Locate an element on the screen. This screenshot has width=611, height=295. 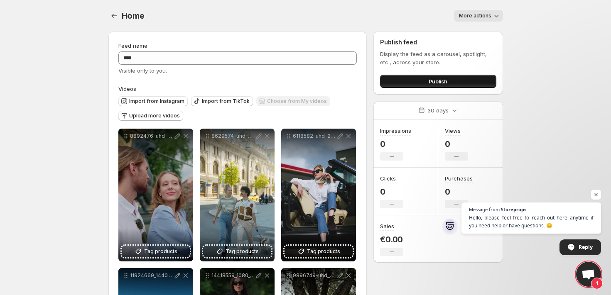
h3: Clicks is located at coordinates (388, 179).